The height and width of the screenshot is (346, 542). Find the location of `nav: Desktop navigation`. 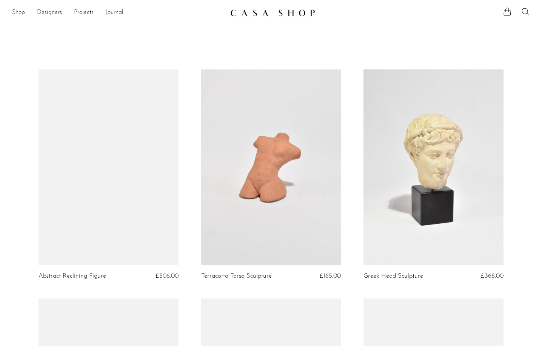

nav: Desktop navigation is located at coordinates (118, 13).